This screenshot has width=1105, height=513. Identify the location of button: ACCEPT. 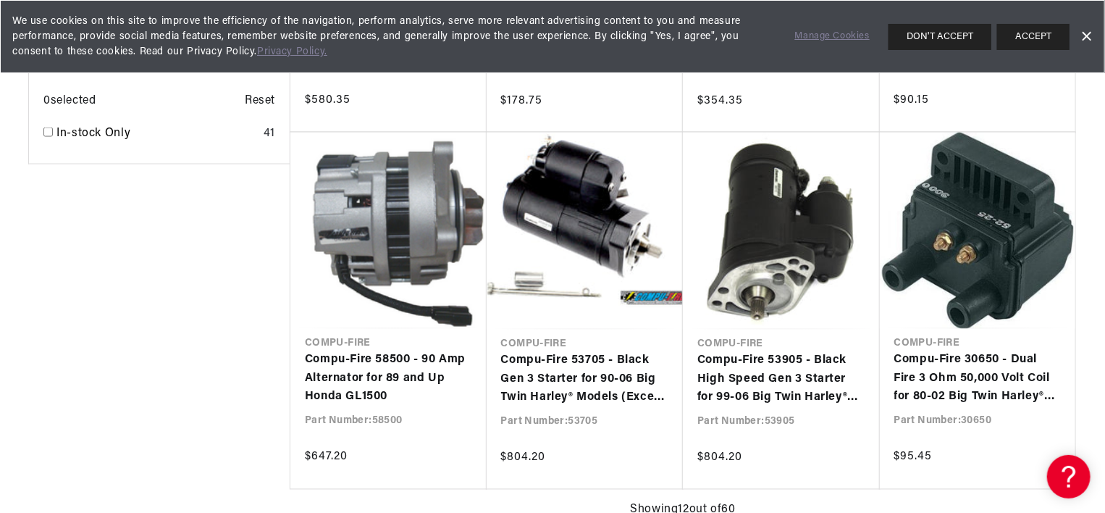
(1034, 37).